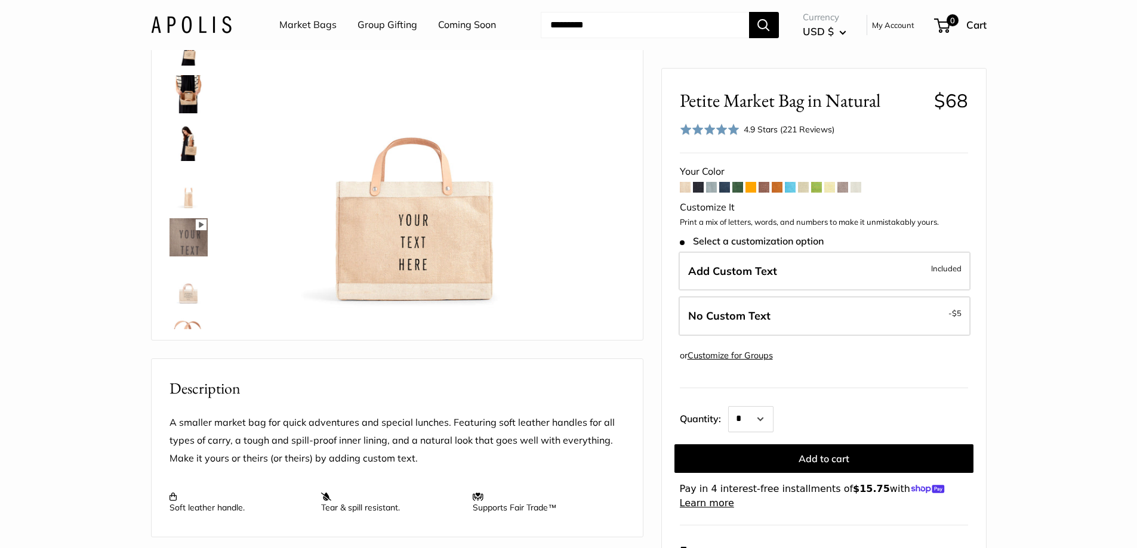 The height and width of the screenshot is (548, 1137). I want to click on span: Select a customization option, so click(751, 241).